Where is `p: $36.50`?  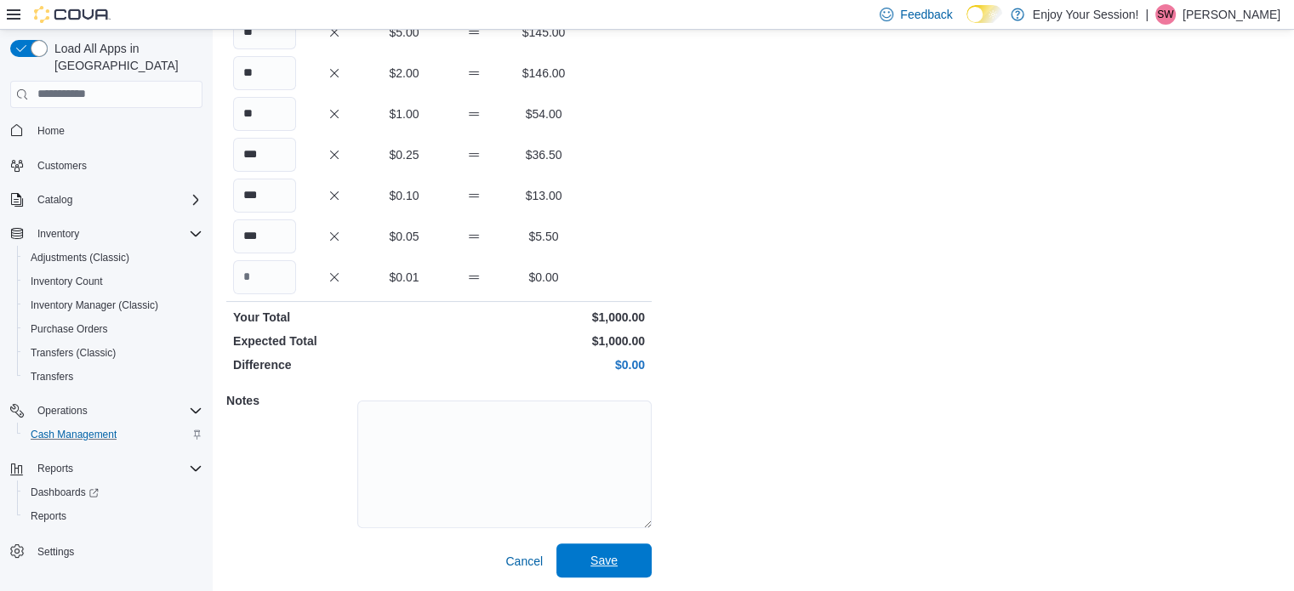
p: $36.50 is located at coordinates (544, 155).